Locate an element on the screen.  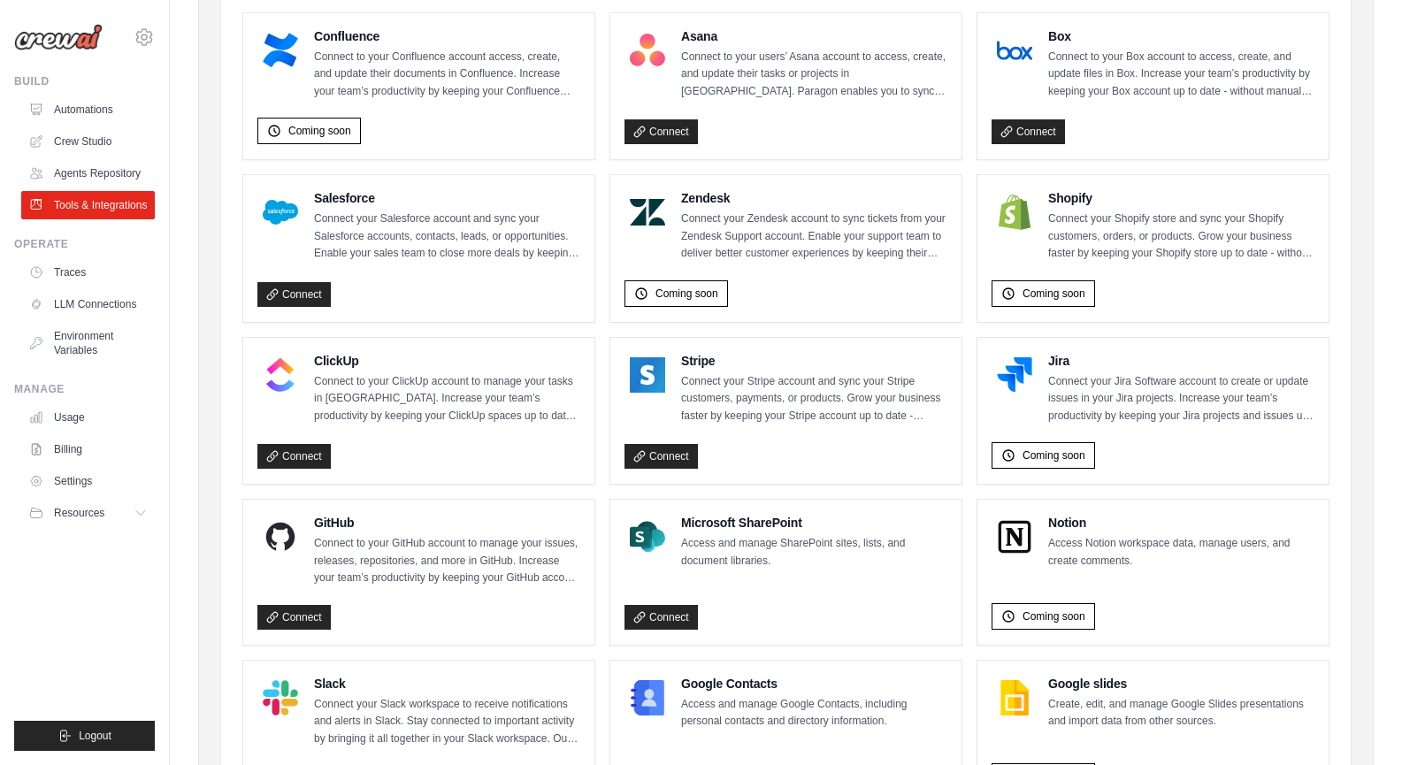
h4: Confluence is located at coordinates (447, 36).